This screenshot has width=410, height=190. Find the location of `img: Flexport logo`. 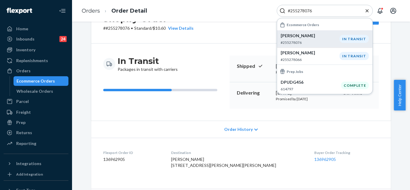

img: Flexport logo is located at coordinates (19, 11).